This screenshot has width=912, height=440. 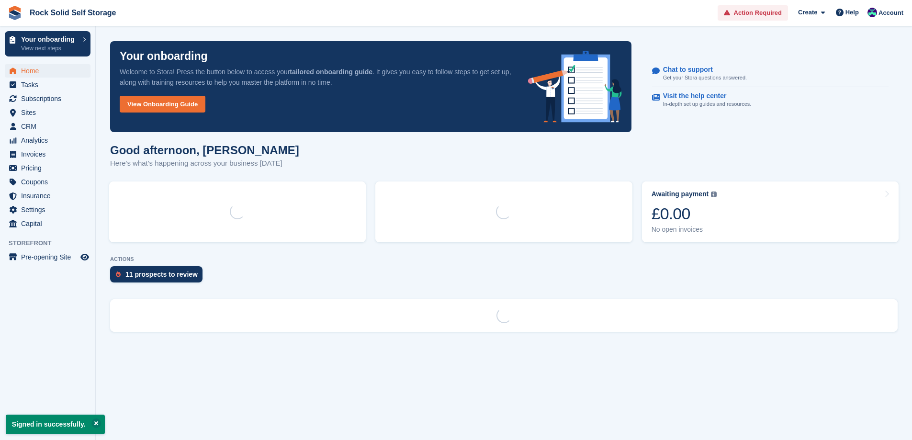 I want to click on p: In-depth set up guides and resources., so click(x=707, y=104).